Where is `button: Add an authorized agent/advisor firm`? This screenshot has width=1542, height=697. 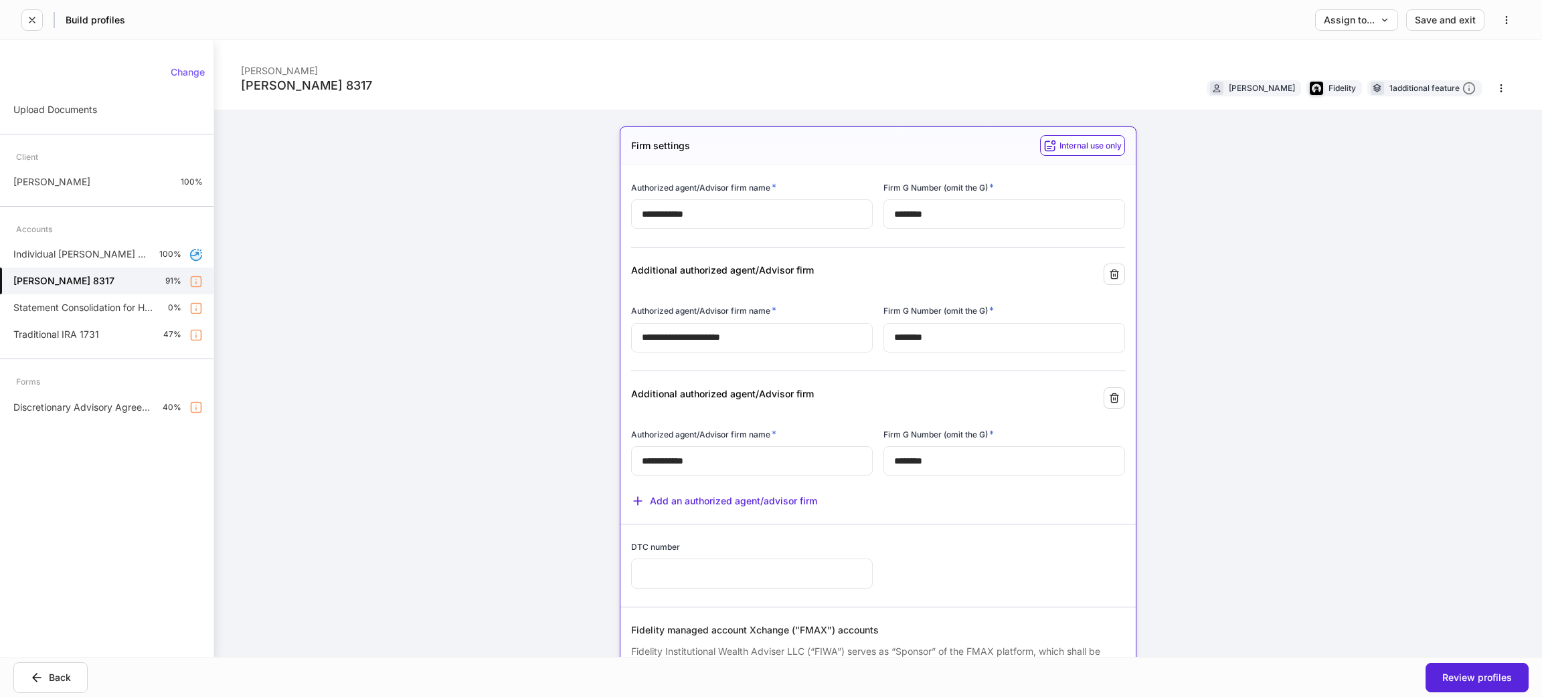 button: Add an authorized agent/advisor firm is located at coordinates (724, 501).